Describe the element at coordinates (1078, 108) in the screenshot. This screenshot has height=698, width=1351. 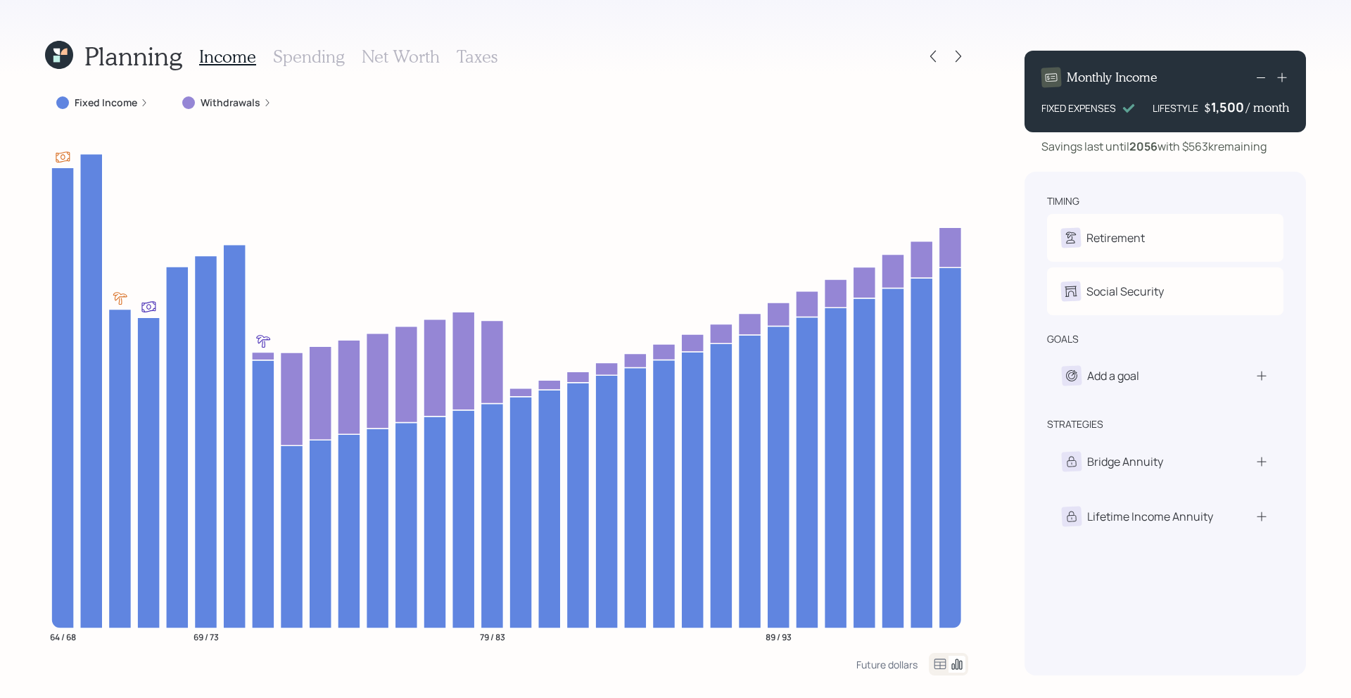
I see `div: FIXED EXPENSES` at that location.